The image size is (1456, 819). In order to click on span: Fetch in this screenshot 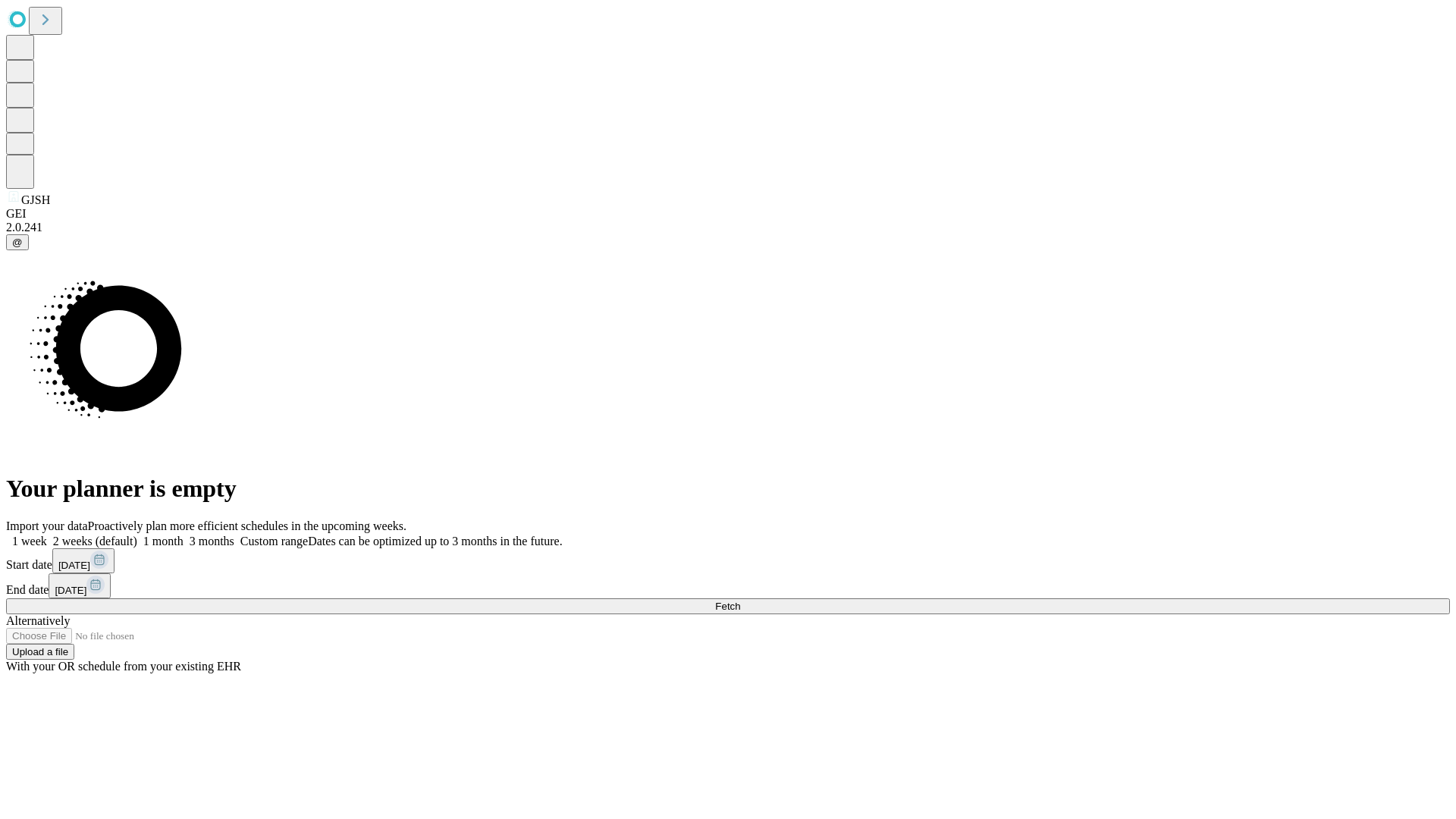, I will do `click(728, 606)`.